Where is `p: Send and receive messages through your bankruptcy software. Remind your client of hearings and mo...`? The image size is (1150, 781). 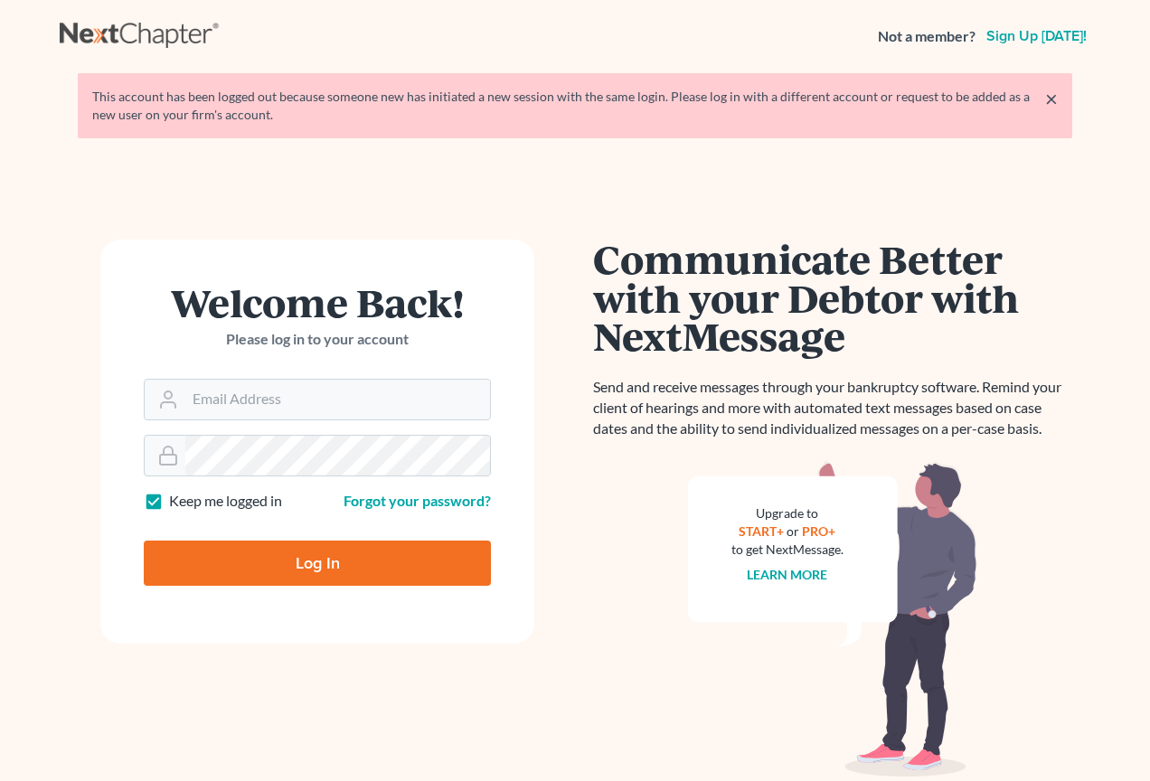 p: Send and receive messages through your bankruptcy software. Remind your client of hearings and mo... is located at coordinates (833, 408).